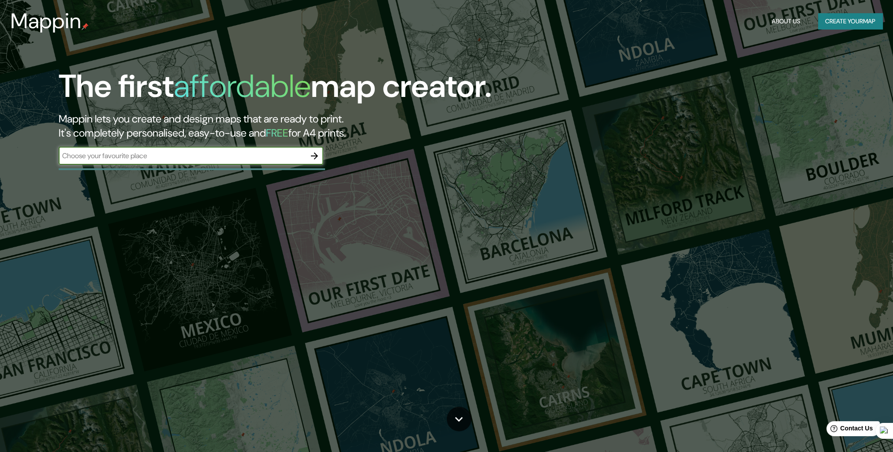 Image resolution: width=893 pixels, height=452 pixels. Describe the element at coordinates (42, 11) in the screenshot. I see `span: Contact Us` at that location.